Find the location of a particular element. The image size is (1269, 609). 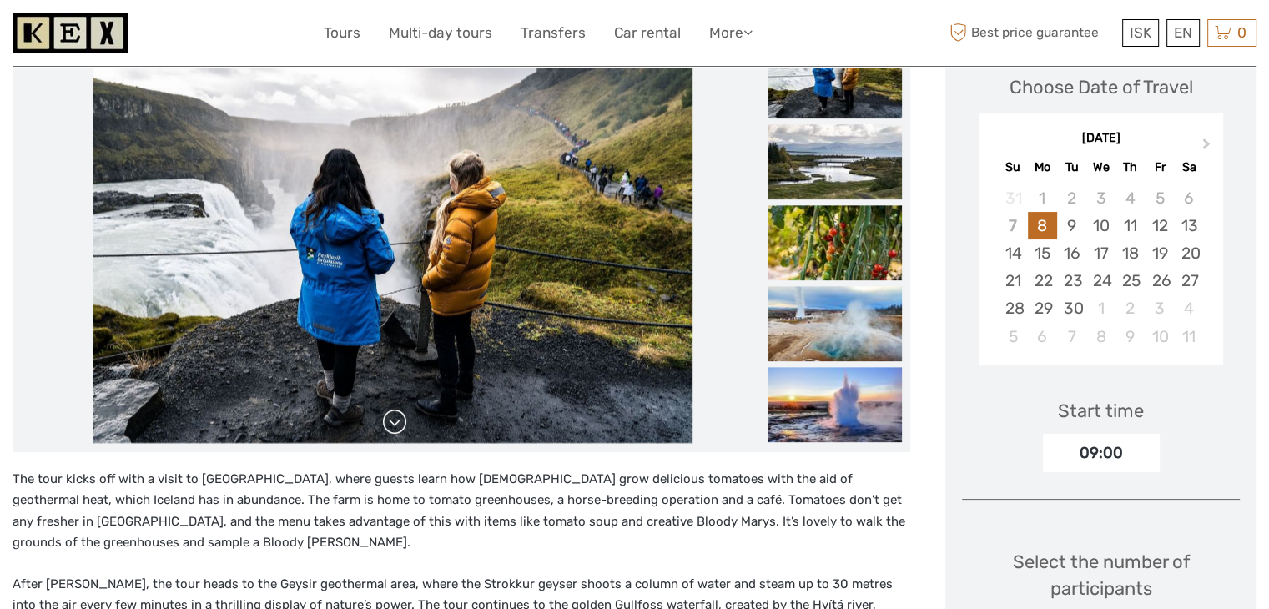

div: Choose Tuesday, September 9th, 2025 is located at coordinates (1071, 225).